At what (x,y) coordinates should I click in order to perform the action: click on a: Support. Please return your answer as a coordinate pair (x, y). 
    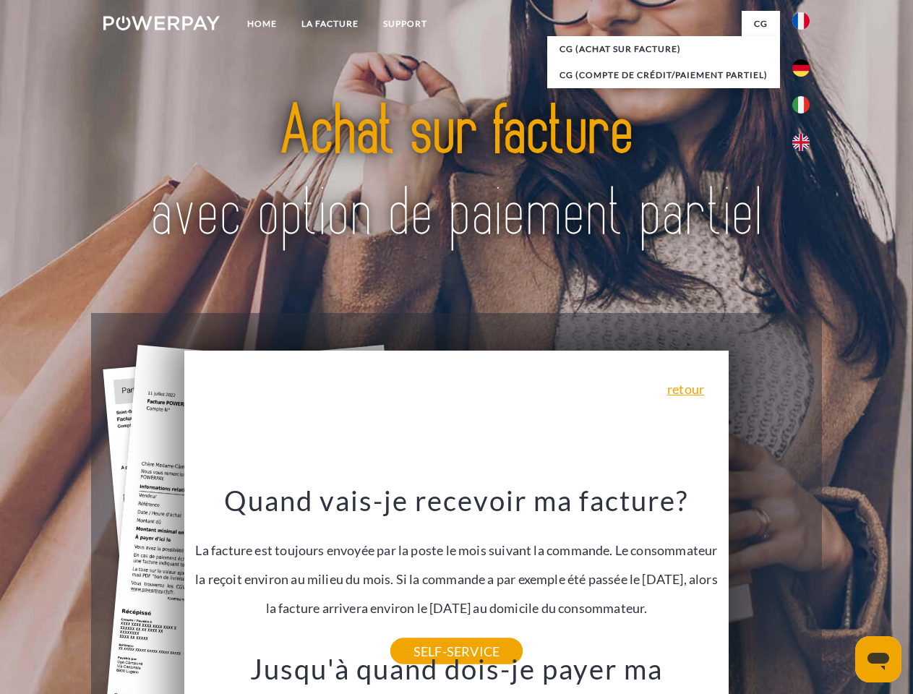
    Looking at the image, I should click on (405, 24).